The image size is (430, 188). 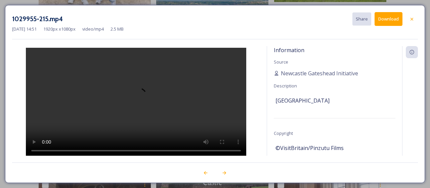 I want to click on button: Share, so click(x=362, y=19).